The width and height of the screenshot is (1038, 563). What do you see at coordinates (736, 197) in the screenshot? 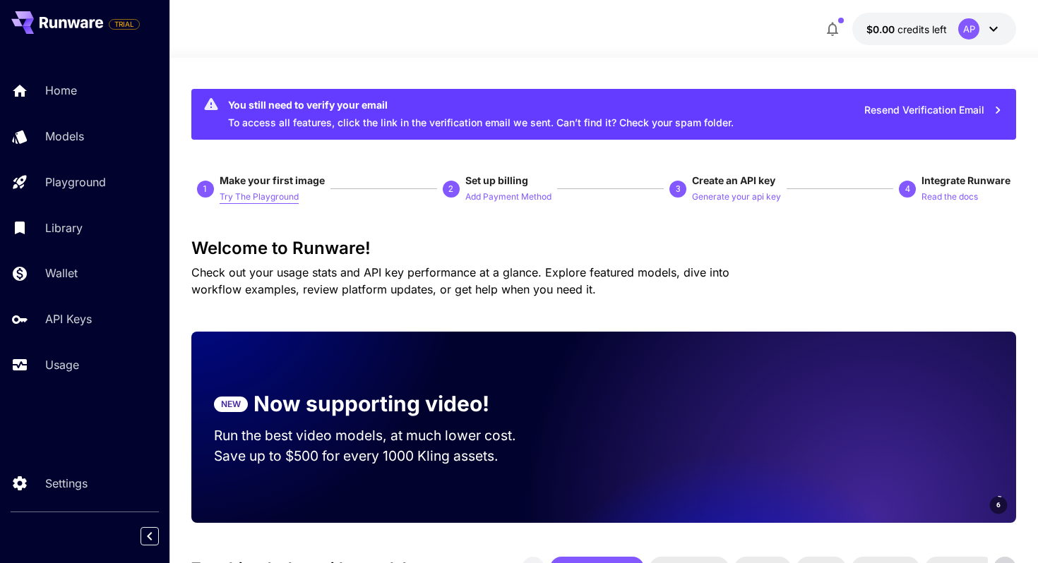
I see `p: Generate your api key` at bounding box center [736, 197].